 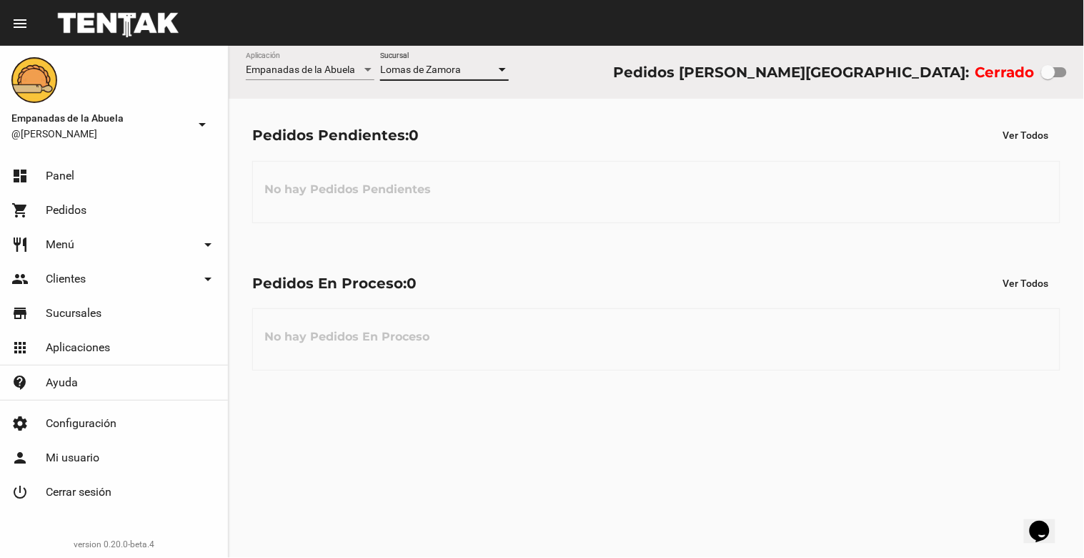 What do you see at coordinates (60, 244) in the screenshot?
I see `span: Menú` at bounding box center [60, 244].